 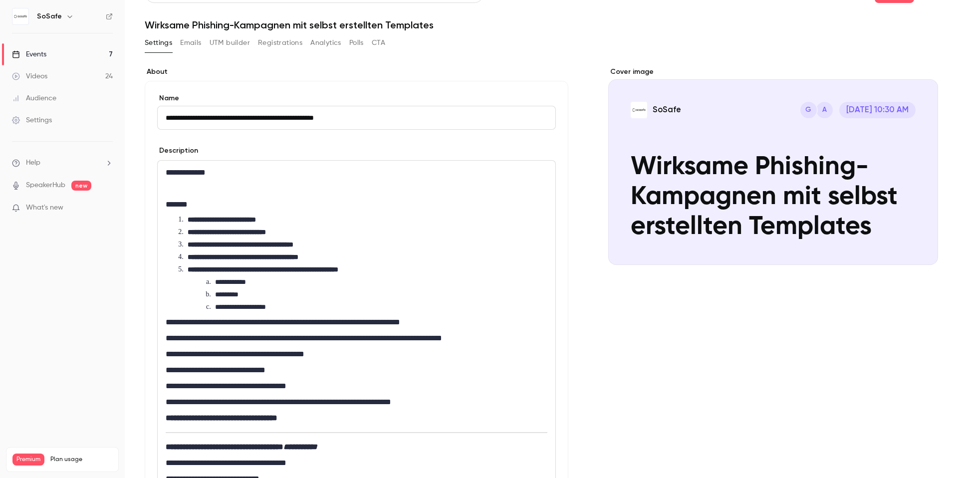 What do you see at coordinates (20, 16) in the screenshot?
I see `img: SoSafe` at bounding box center [20, 16].